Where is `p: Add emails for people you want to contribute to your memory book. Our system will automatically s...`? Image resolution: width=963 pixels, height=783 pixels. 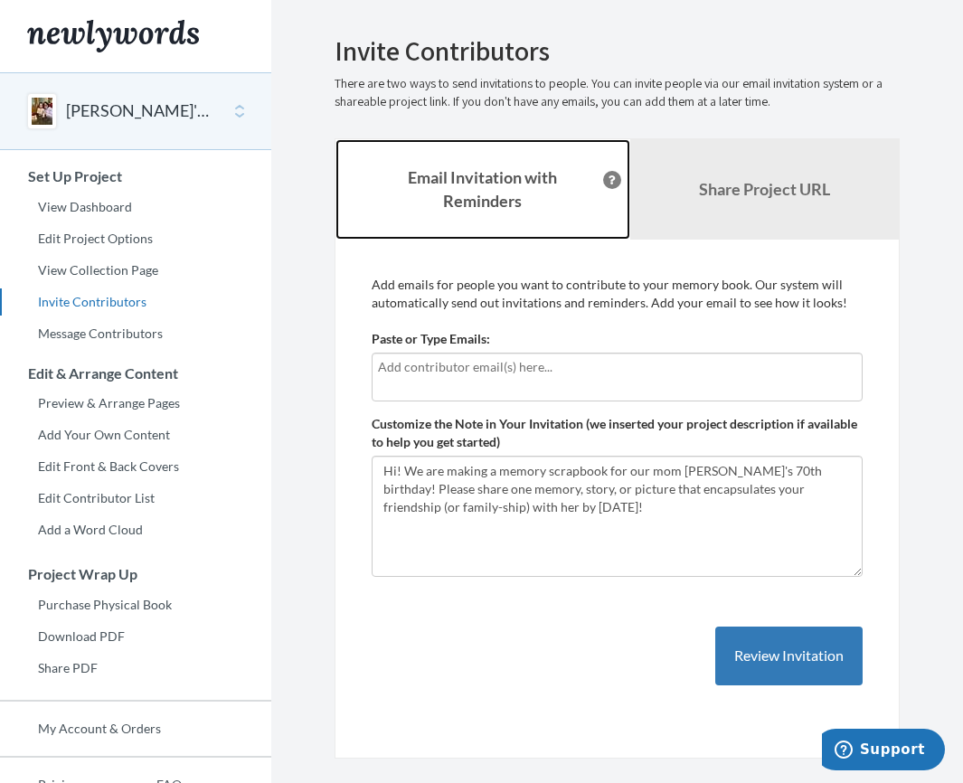
p: Add emails for people you want to contribute to your memory book. Our system will automatically s... is located at coordinates (617, 294).